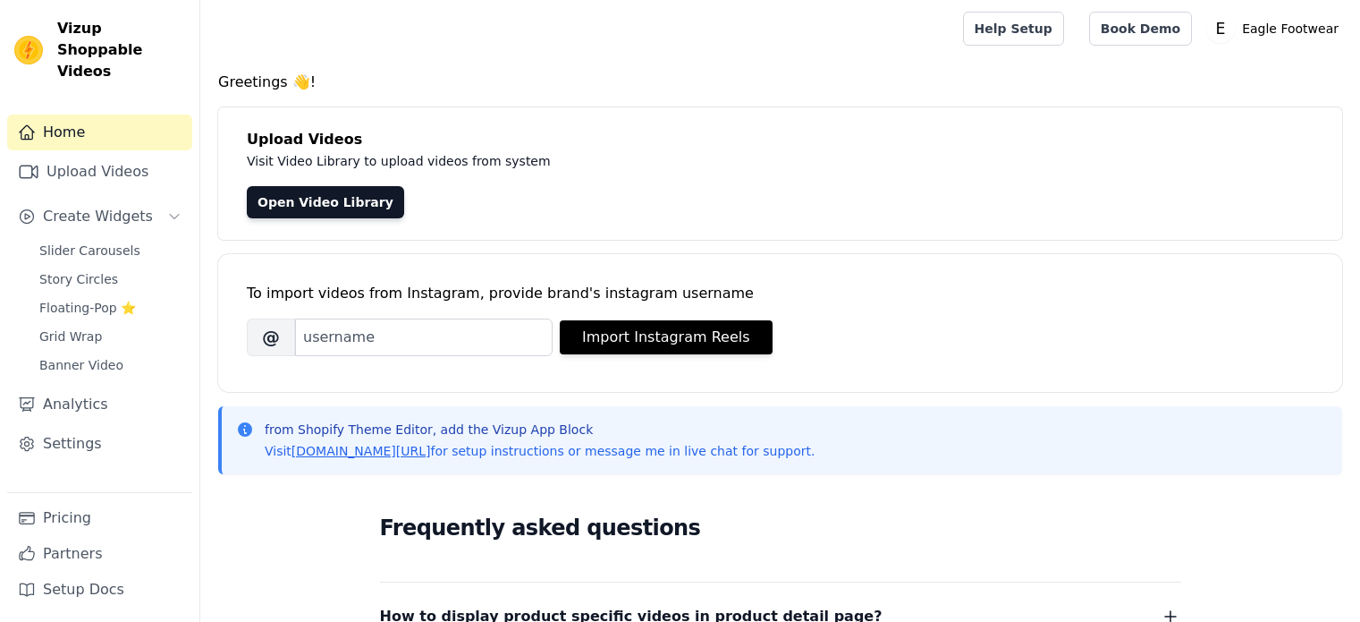  What do you see at coordinates (99, 444) in the screenshot?
I see `a: Settings` at bounding box center [99, 444].